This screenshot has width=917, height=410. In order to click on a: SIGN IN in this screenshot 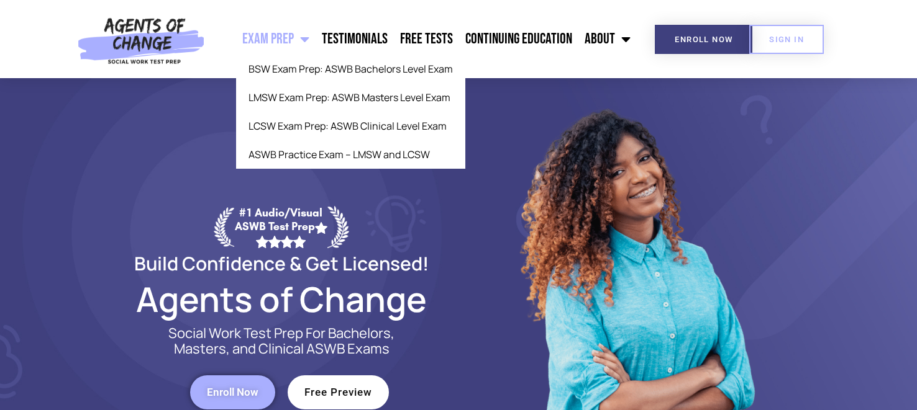, I will do `click(786, 39)`.